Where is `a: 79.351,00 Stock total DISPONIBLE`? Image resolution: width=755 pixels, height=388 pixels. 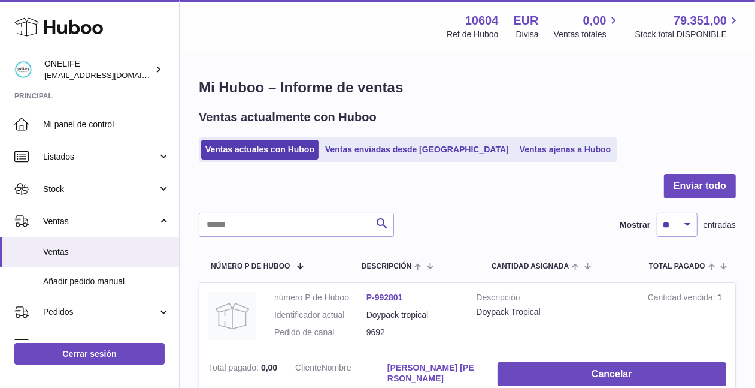 a: 79.351,00 Stock total DISPONIBLE is located at coordinates (688, 26).